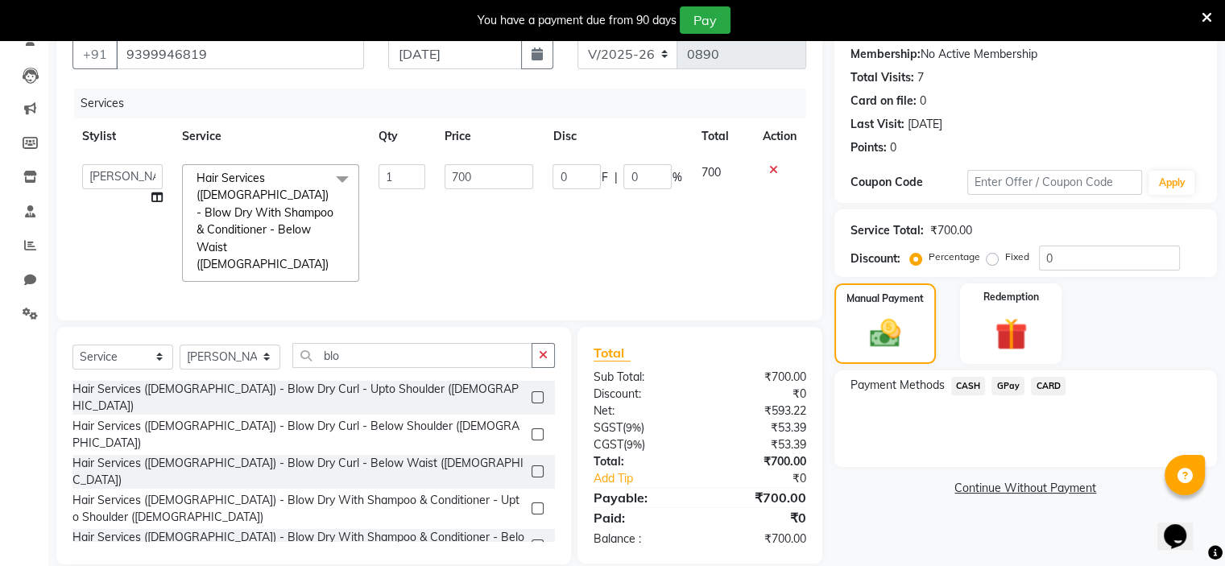  What do you see at coordinates (1025, 54) in the screenshot?
I see `div: No Active Membership` at bounding box center [1025, 54].